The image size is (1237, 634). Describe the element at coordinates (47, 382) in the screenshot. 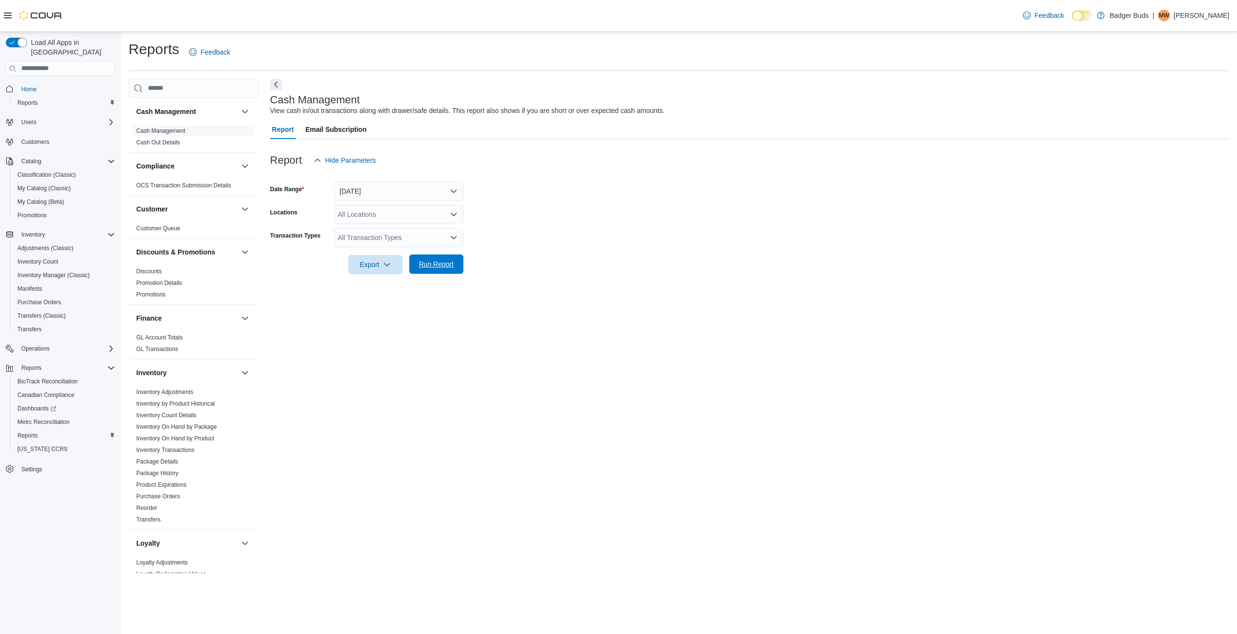

I see `a: BioTrack Reconciliation` at that location.